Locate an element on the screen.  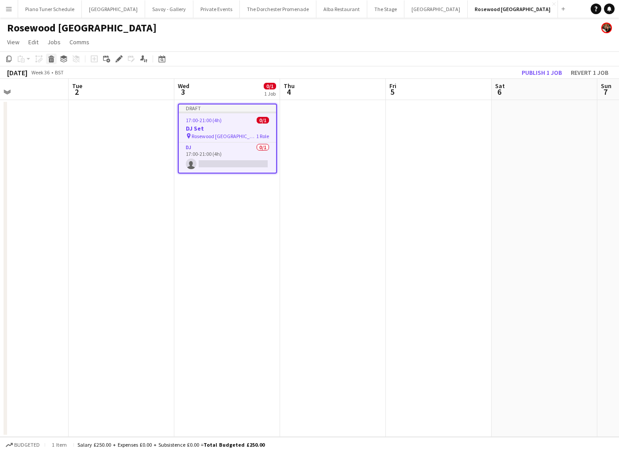
span: Fri is located at coordinates (393, 86).